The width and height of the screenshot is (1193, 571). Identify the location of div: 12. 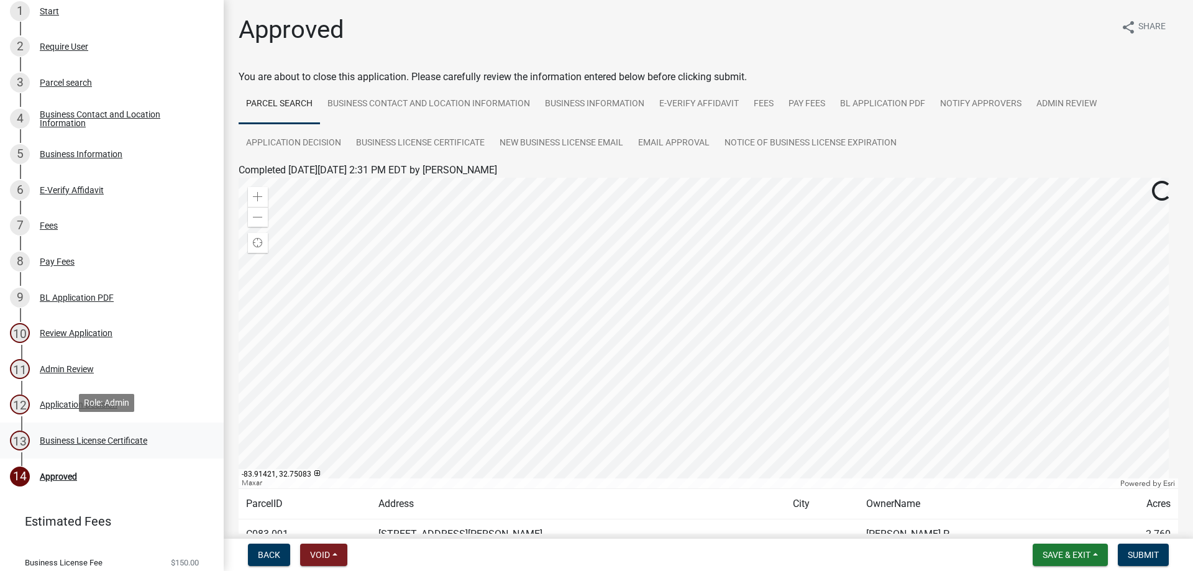
(20, 405).